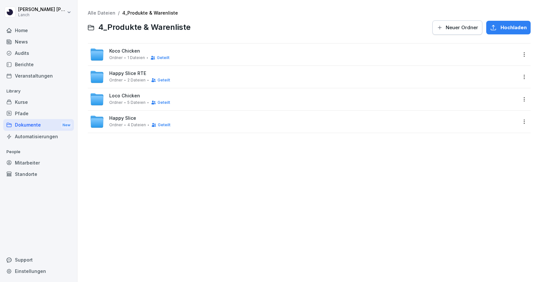 This screenshot has width=541, height=282. Describe the element at coordinates (39, 30) in the screenshot. I see `div: Home` at that location.